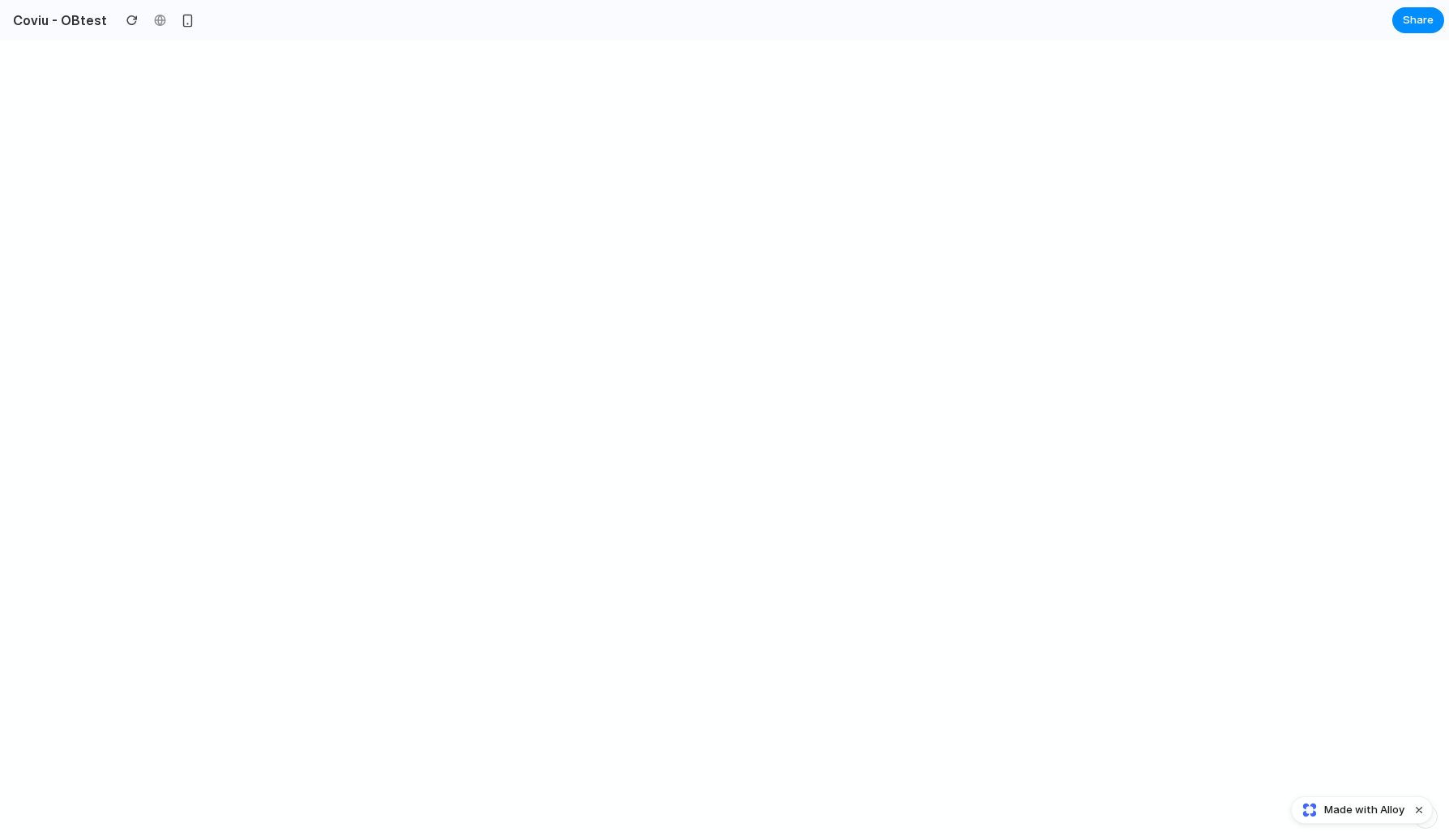 The width and height of the screenshot is (1449, 840). Describe the element at coordinates (1364, 810) in the screenshot. I see `span: Made with Alloy` at that location.